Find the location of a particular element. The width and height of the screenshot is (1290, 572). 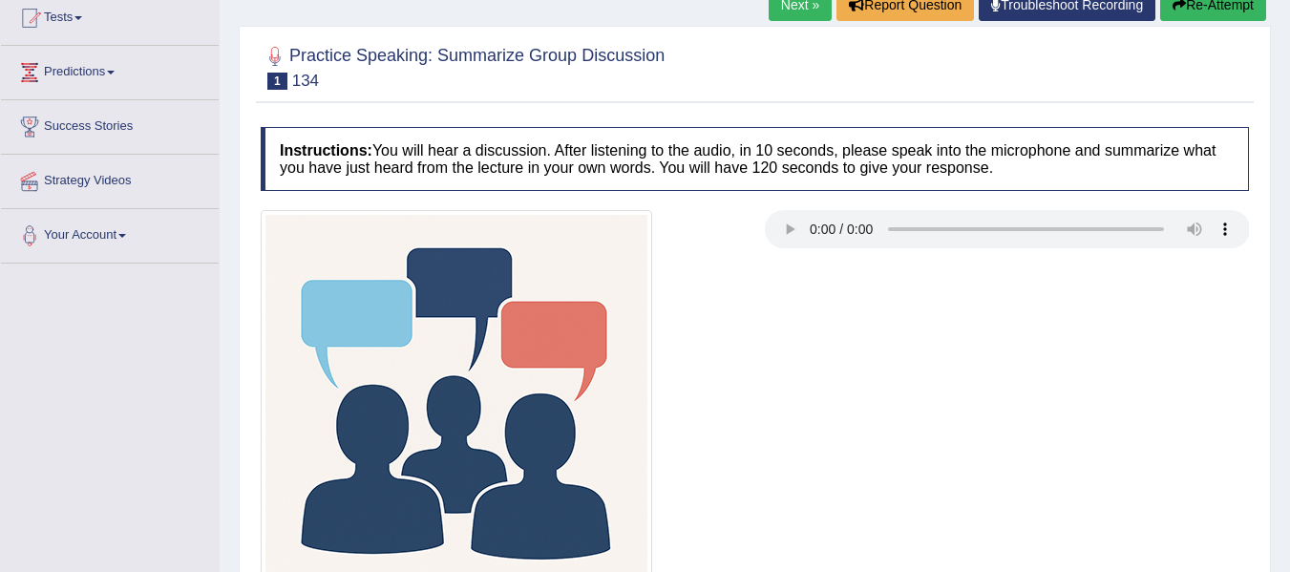

a: Predictions is located at coordinates (110, 70).